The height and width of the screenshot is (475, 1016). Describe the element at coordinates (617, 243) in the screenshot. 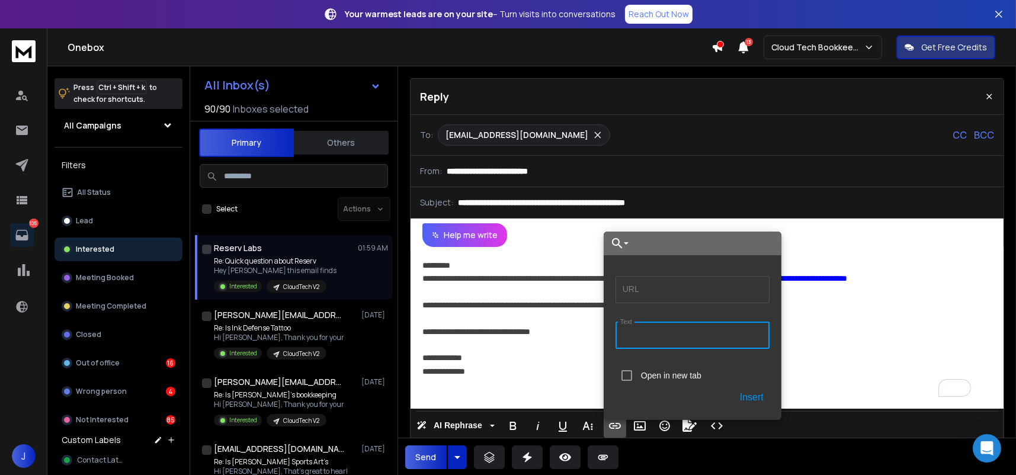

I see `button: Choose Link` at that location.